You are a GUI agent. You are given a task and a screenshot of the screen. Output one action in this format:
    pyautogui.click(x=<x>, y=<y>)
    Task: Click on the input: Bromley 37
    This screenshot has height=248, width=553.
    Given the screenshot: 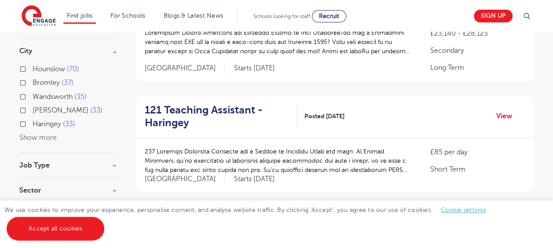 What is the action you would take?
    pyautogui.click(x=35, y=81)
    